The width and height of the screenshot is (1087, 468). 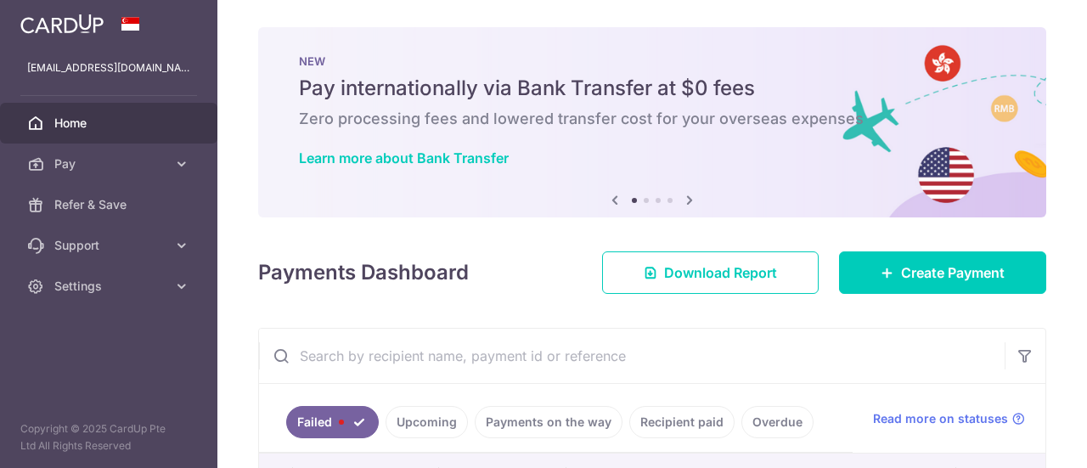 What do you see at coordinates (949, 419) in the screenshot?
I see `a: Read more on statuses` at bounding box center [949, 419].